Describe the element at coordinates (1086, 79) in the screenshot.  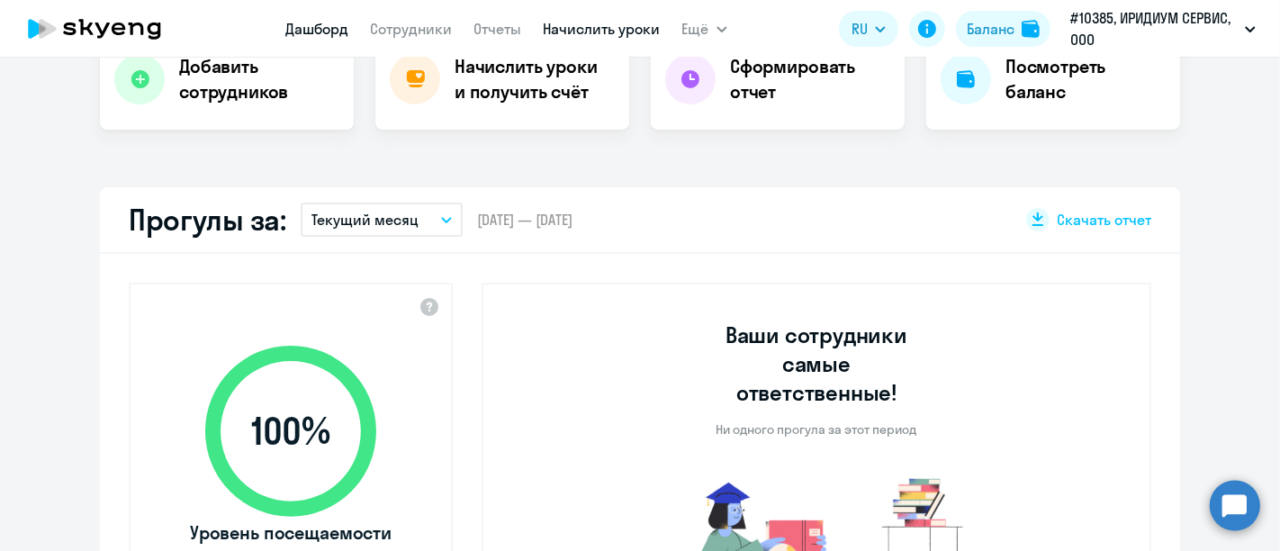
I see `h4: Посмотреть баланс` at that location.